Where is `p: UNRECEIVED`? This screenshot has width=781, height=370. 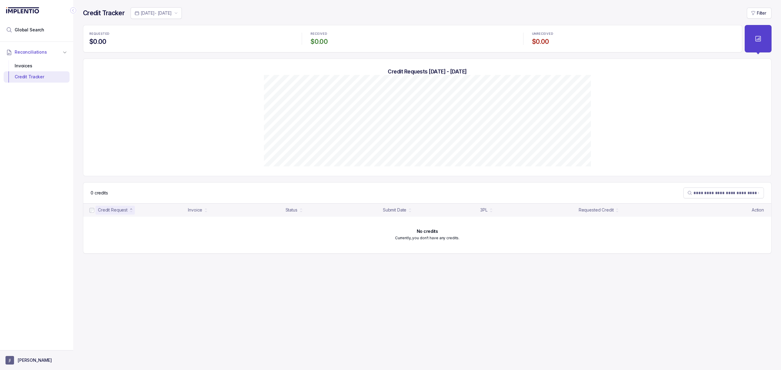 p: UNRECEIVED is located at coordinates (542, 34).